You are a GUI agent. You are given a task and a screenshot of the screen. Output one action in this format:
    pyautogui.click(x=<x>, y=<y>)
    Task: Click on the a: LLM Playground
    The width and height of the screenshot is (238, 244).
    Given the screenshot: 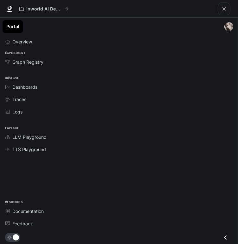 What is the action you would take?
    pyautogui.click(x=119, y=137)
    